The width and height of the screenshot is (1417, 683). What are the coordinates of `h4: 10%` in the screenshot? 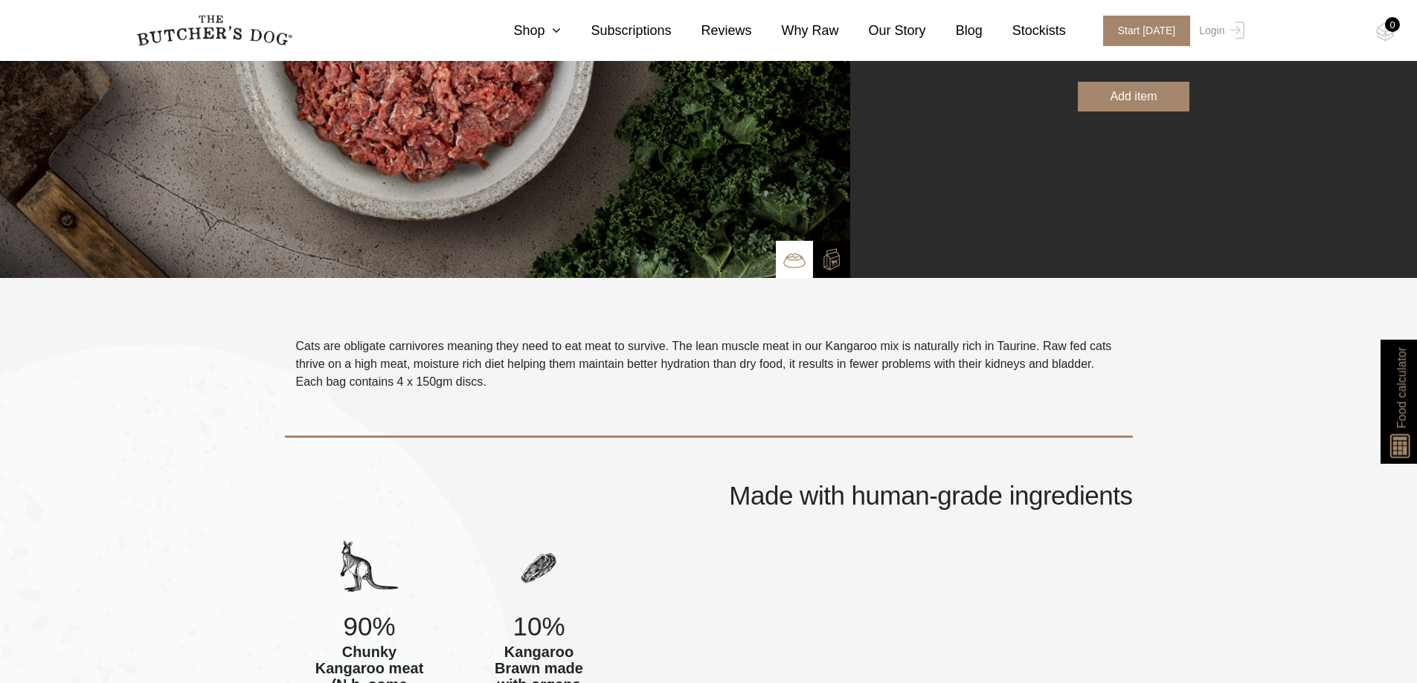 It's located at (539, 626).